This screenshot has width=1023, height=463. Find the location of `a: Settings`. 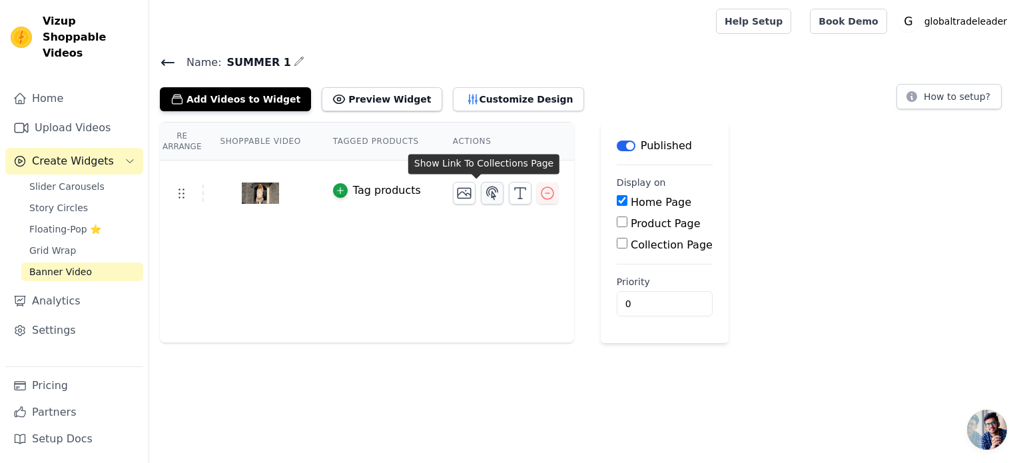

a: Settings is located at coordinates (74, 330).